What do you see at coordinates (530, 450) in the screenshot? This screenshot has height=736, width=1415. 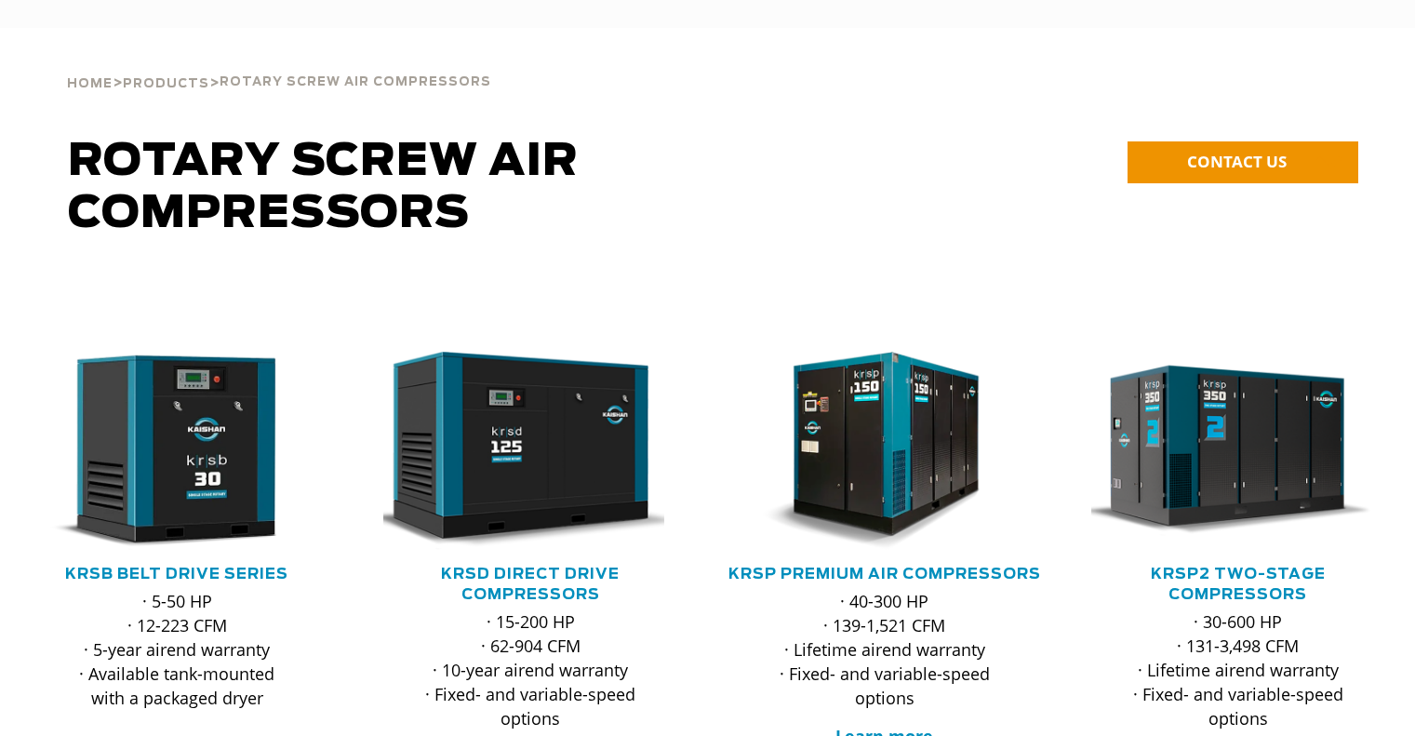 I see `div: krsd125` at bounding box center [530, 450].